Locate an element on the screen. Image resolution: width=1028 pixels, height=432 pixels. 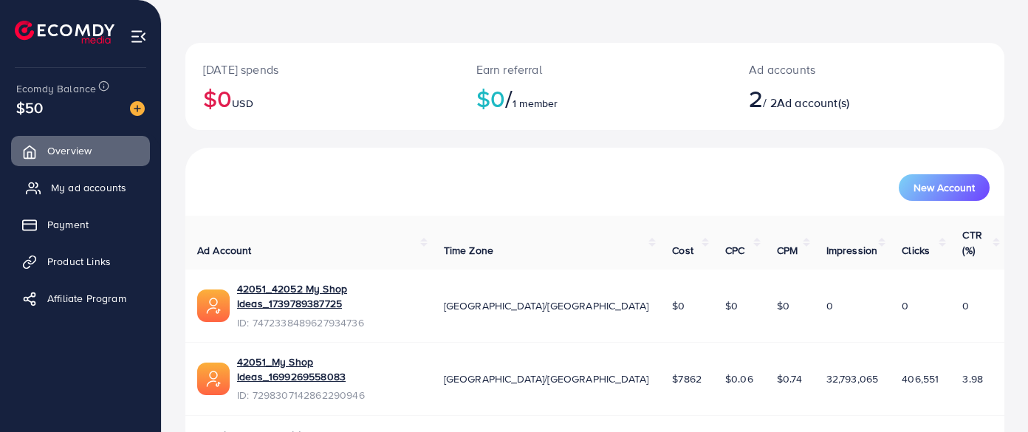
img: image is located at coordinates (137, 109).